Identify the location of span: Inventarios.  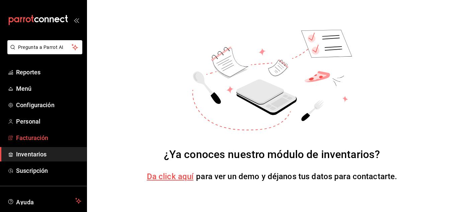
(49, 154).